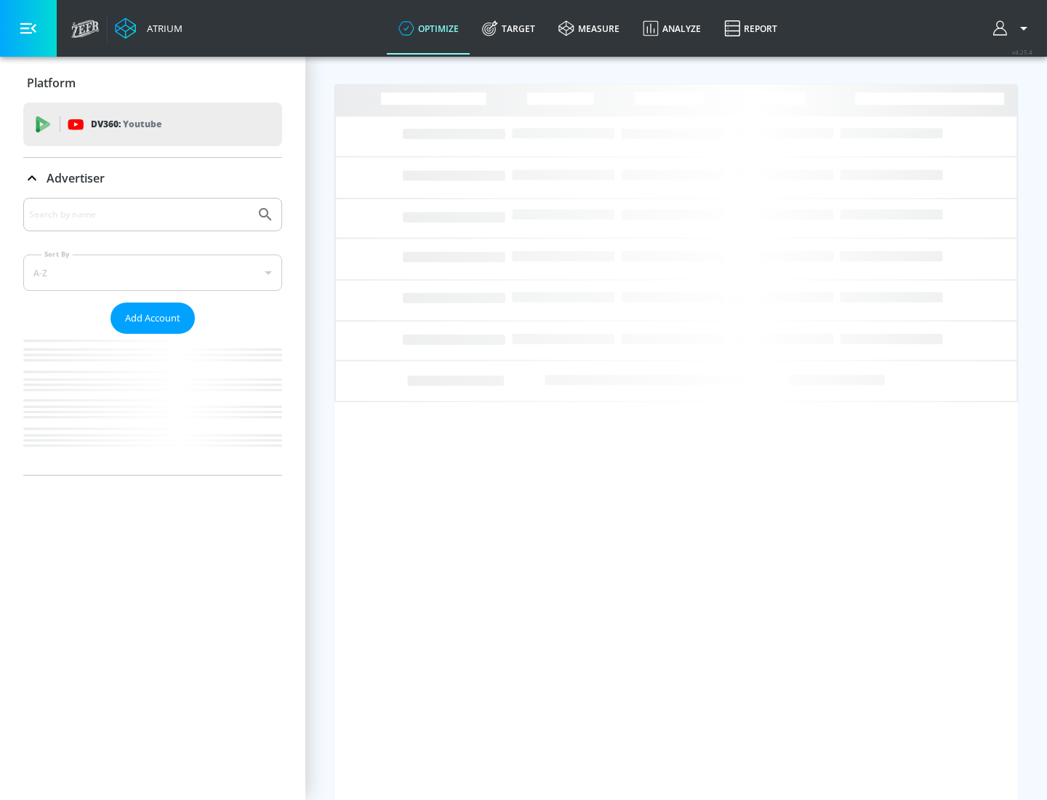  I want to click on p: DV360:, so click(126, 124).